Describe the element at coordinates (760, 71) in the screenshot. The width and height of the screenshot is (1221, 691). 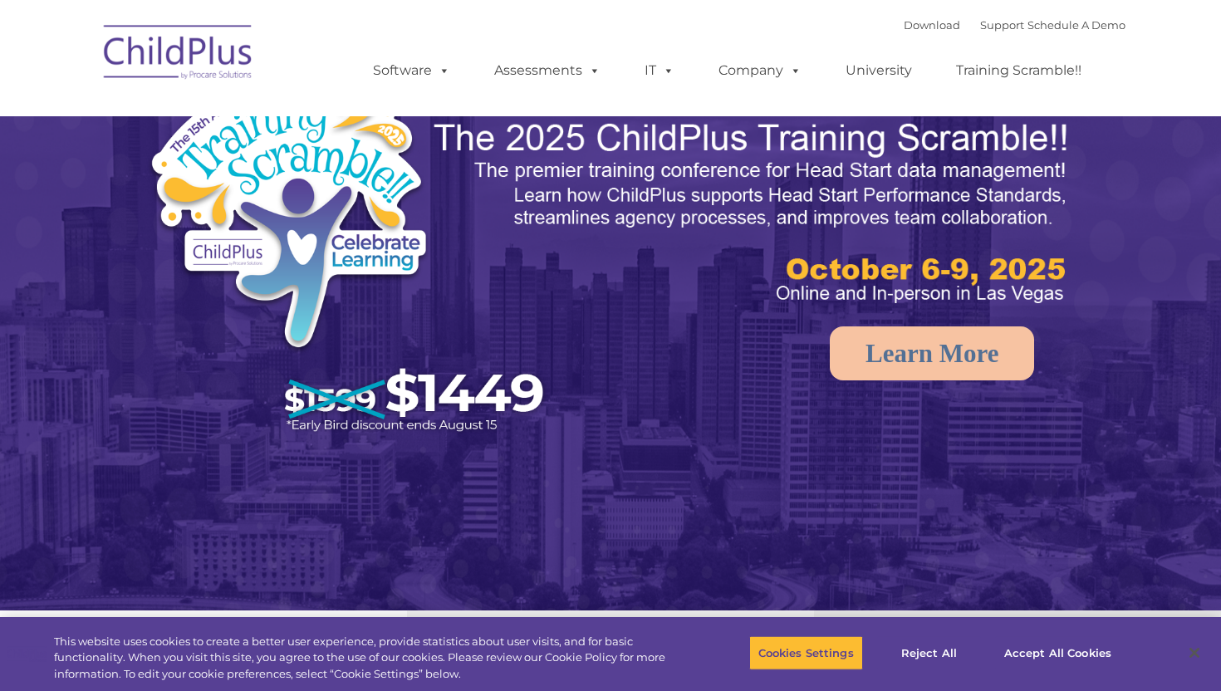
I see `a: Company` at that location.